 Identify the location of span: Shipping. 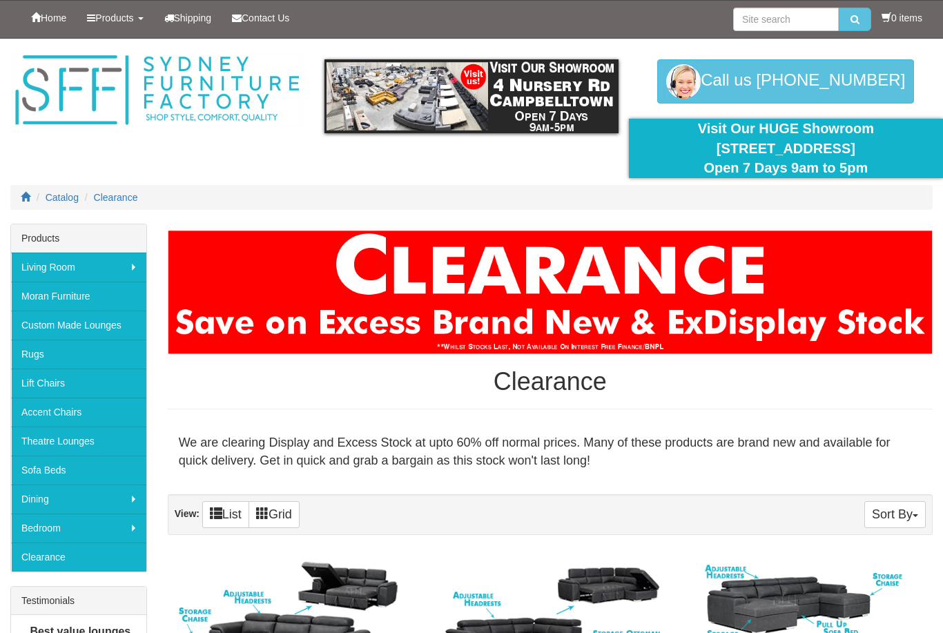
(193, 18).